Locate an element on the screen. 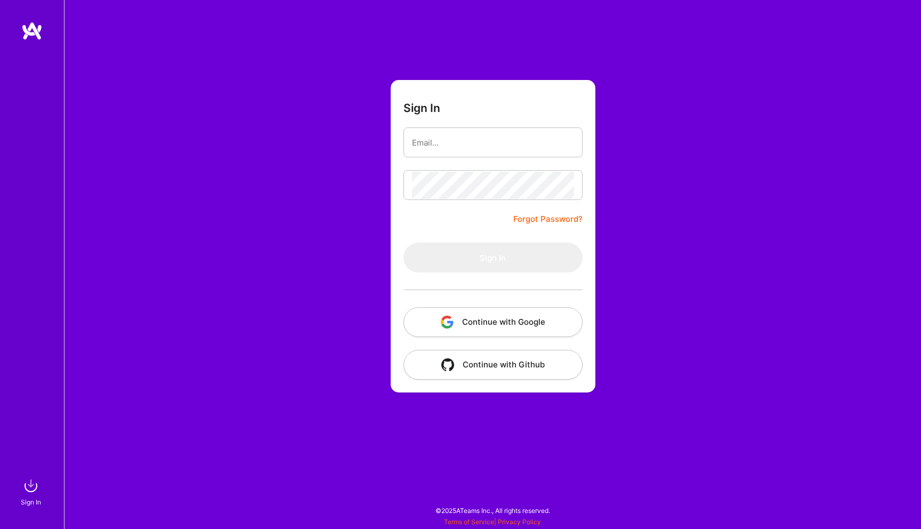 The width and height of the screenshot is (921, 529). a: Forgot Password? is located at coordinates (548, 219).